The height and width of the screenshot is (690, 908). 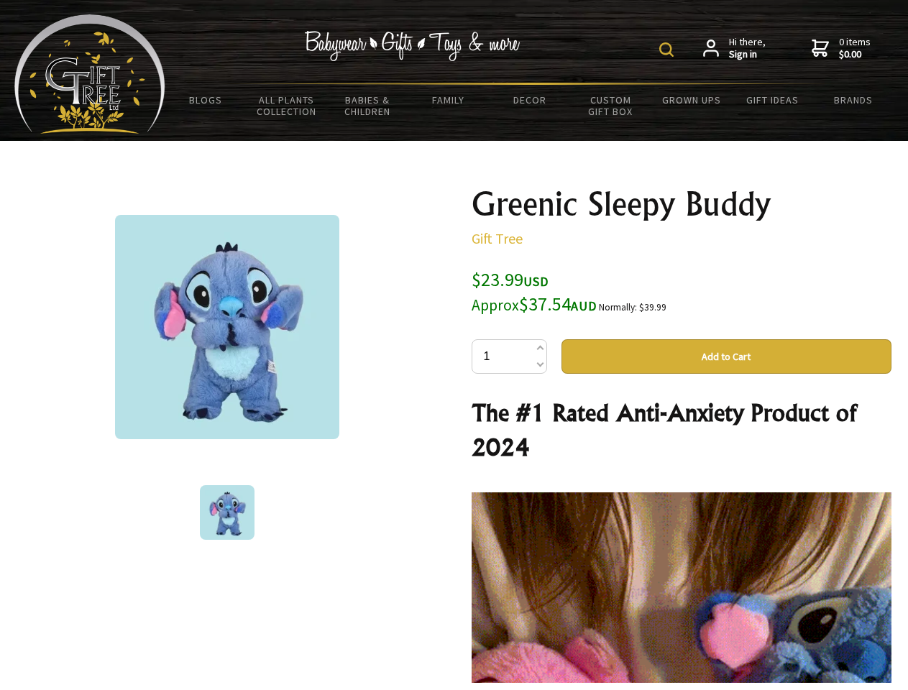 I want to click on a: Babies & Children, so click(x=367, y=106).